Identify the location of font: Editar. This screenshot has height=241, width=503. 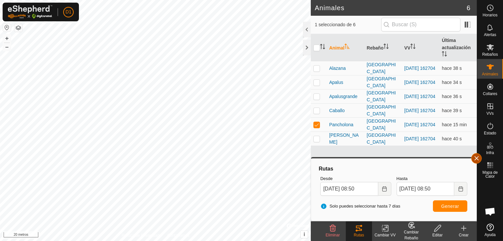
(438, 235).